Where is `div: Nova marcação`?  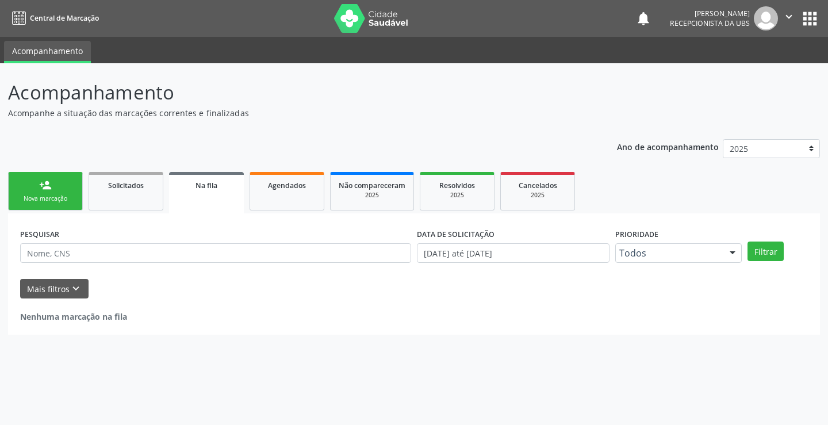 div: Nova marcação is located at coordinates (45, 198).